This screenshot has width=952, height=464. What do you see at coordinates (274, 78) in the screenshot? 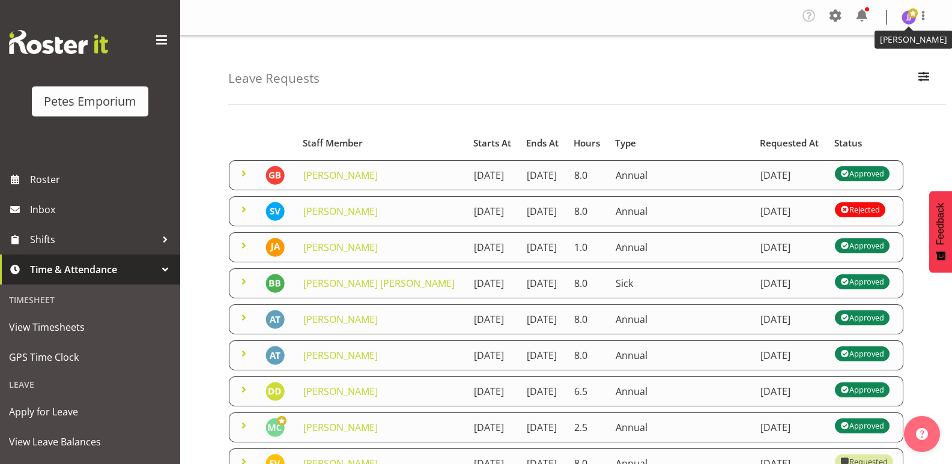
I see `h4: Leave Requests` at bounding box center [274, 78].